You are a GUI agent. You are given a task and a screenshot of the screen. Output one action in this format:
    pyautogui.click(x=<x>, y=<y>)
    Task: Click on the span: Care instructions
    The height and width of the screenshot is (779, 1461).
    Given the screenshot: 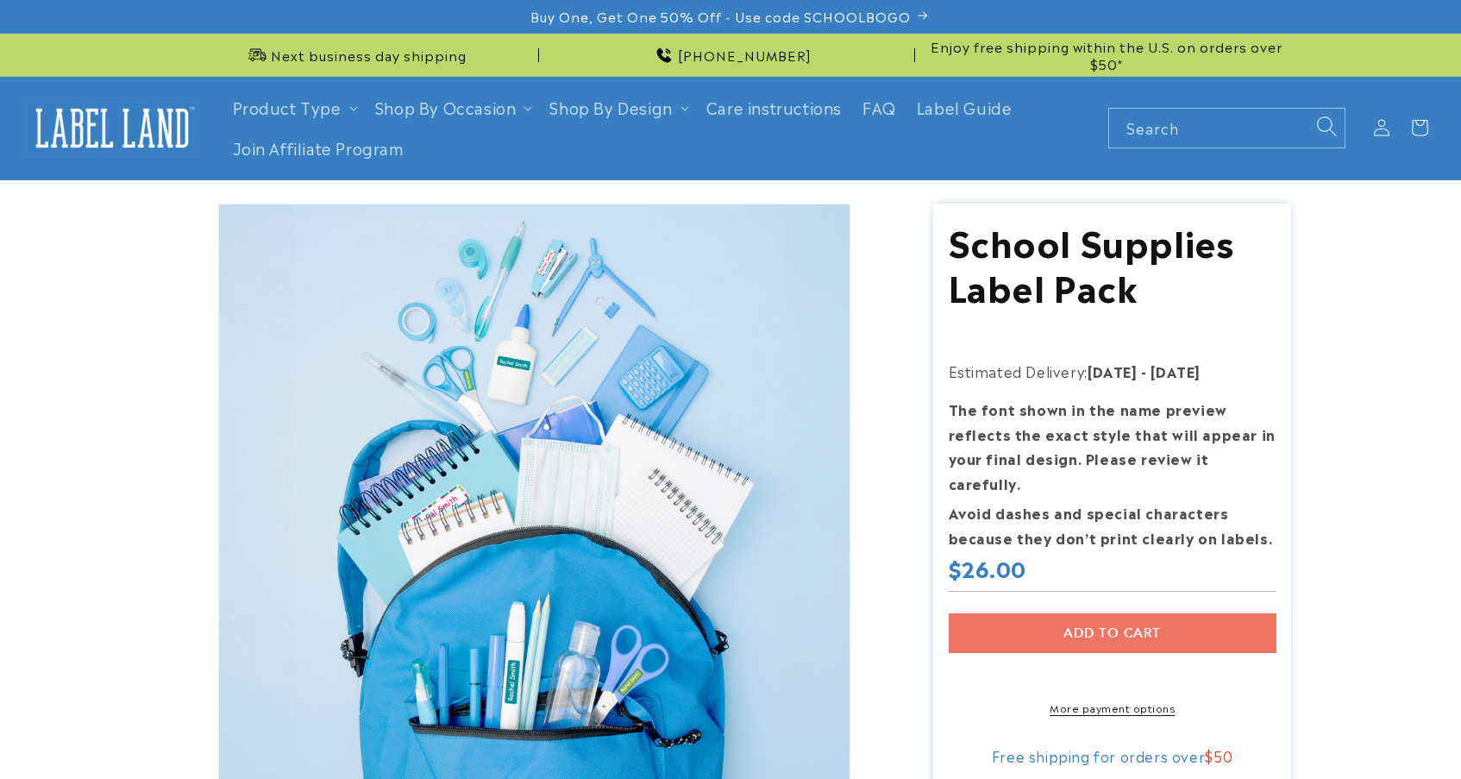 What is the action you would take?
    pyautogui.click(x=774, y=107)
    